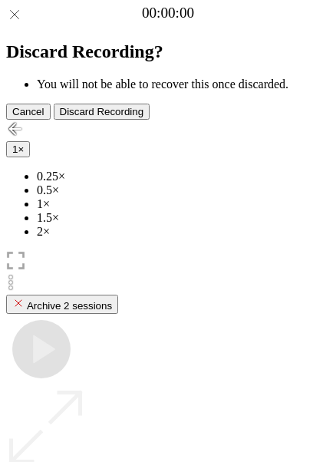  Describe the element at coordinates (18, 149) in the screenshot. I see `button: 1×` at that location.